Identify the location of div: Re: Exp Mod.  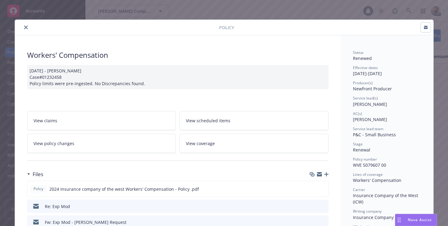
(57, 207).